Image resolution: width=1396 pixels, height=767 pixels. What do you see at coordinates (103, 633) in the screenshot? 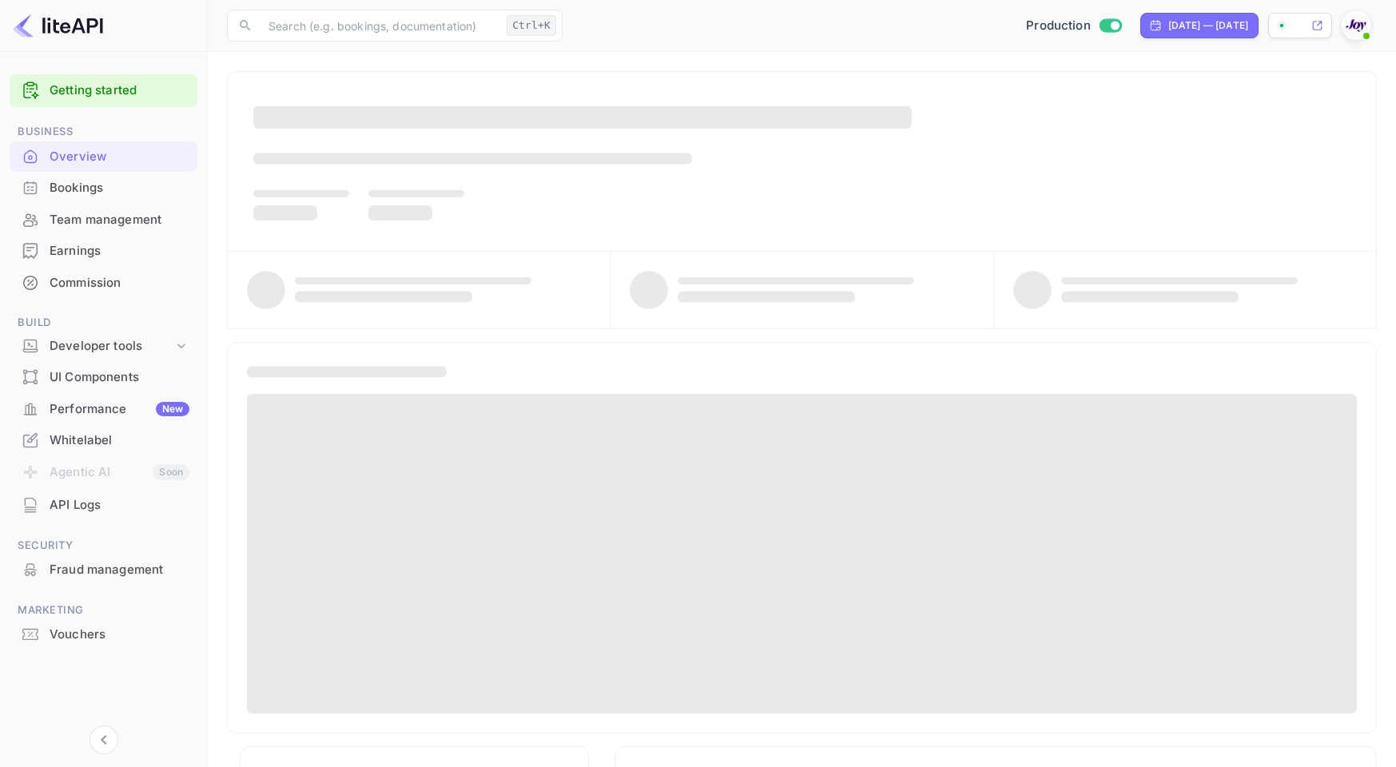
I see `a: Vouchers` at bounding box center [103, 633].